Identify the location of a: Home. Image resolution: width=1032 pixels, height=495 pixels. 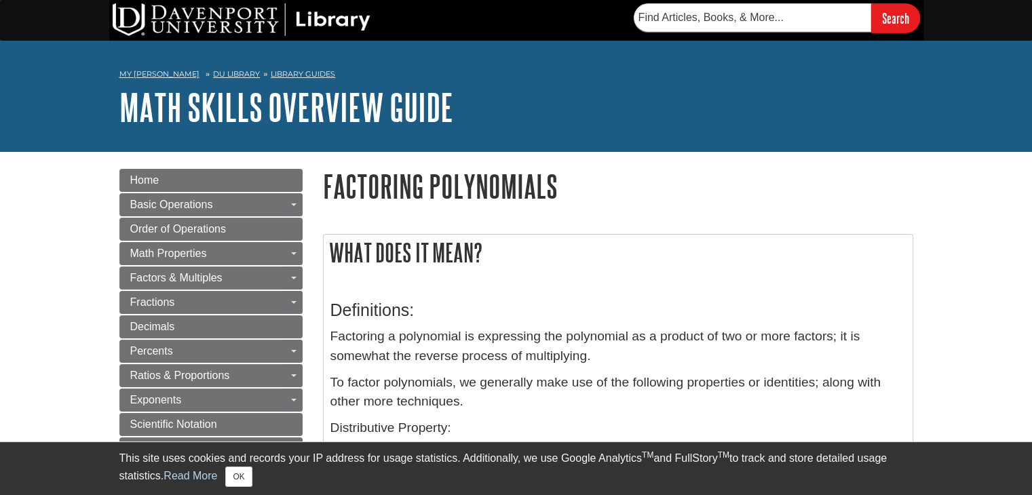
(211, 180).